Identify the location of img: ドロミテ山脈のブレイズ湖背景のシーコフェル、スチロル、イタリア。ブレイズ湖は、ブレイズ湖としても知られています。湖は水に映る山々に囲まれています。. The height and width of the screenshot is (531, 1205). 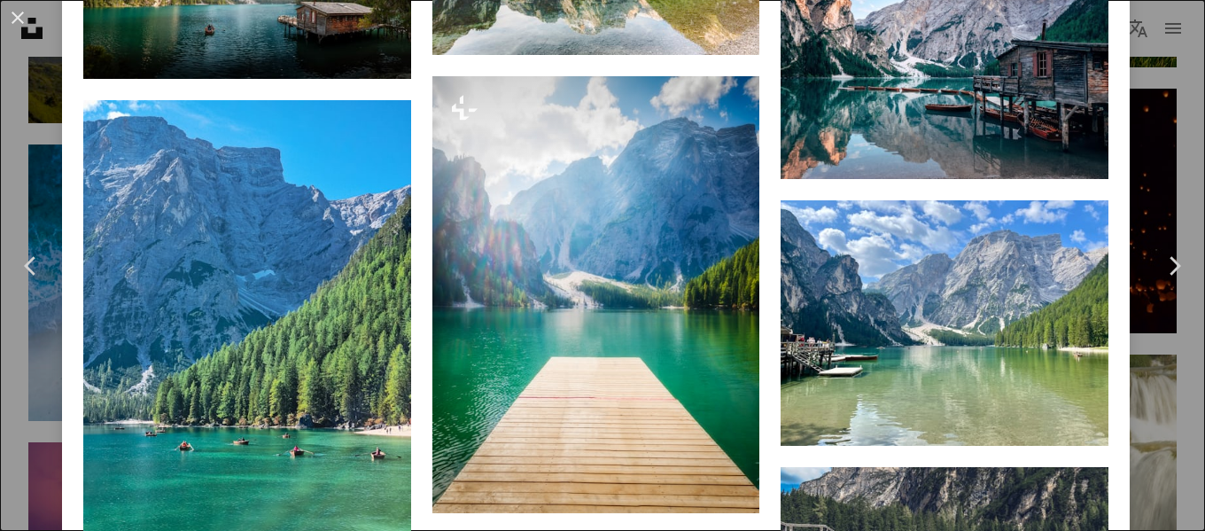
(596, 294).